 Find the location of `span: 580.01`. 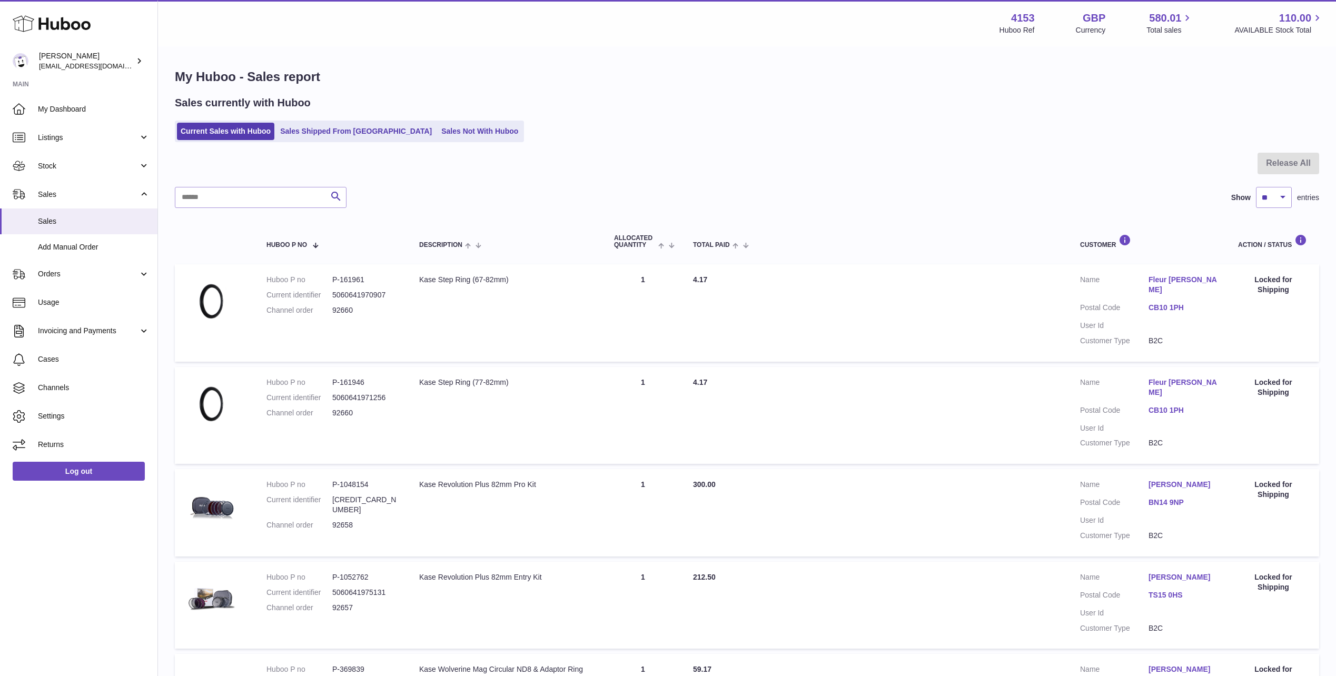

span: 580.01 is located at coordinates (1165, 18).